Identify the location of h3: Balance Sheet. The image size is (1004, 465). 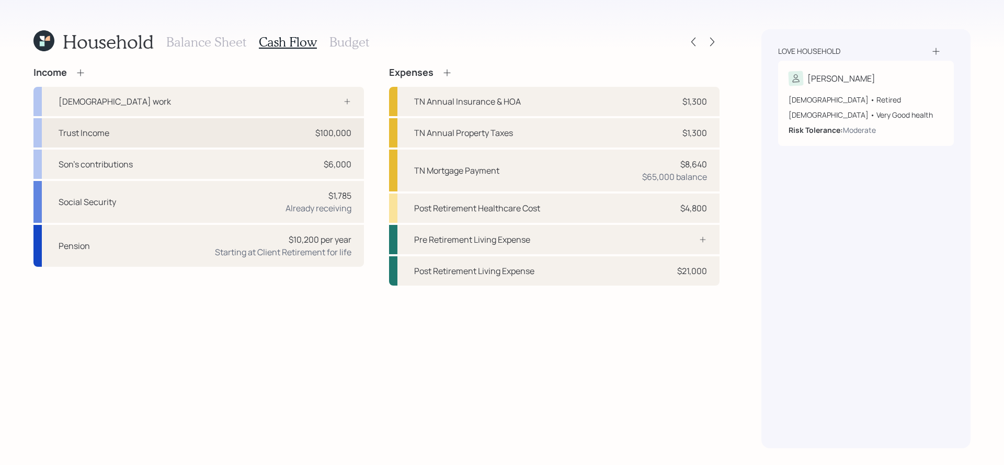
(206, 42).